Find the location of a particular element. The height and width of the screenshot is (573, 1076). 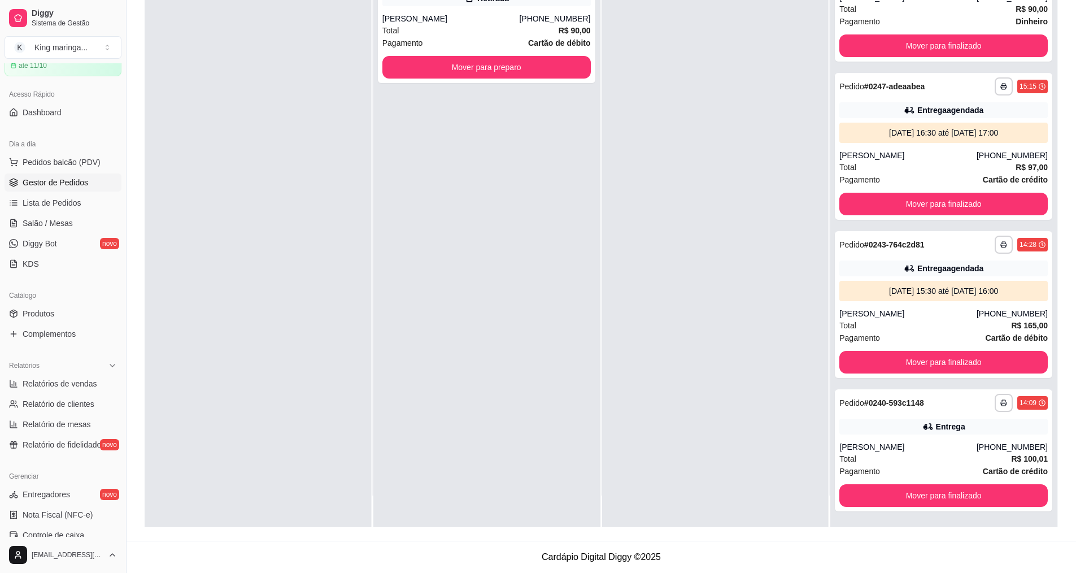

div: Entrega is located at coordinates (951, 426).